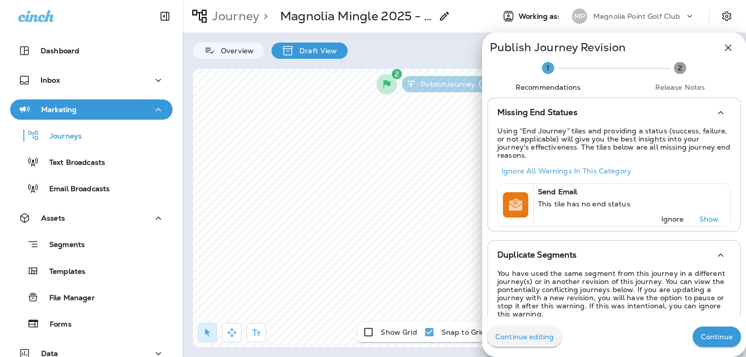 The width and height of the screenshot is (746, 357). I want to click on p: Continue editing, so click(524, 337).